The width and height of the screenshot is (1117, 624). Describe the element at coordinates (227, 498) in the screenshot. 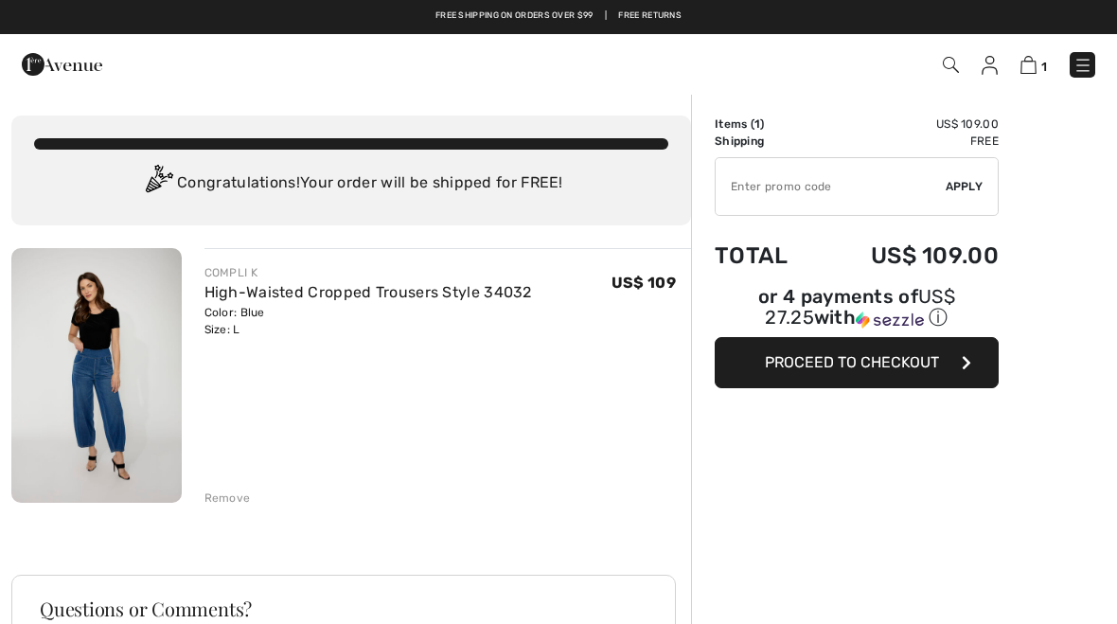

I see `div: Remove` at that location.